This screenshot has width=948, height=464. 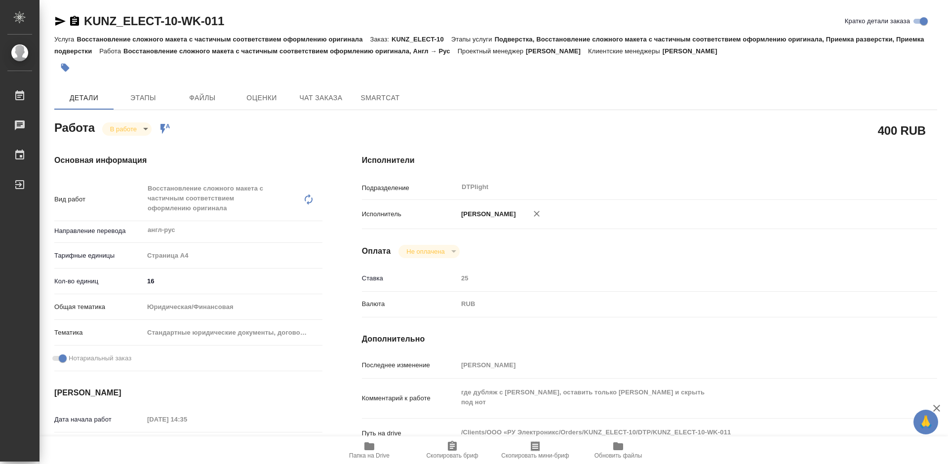 I want to click on button: В работе, so click(x=123, y=129).